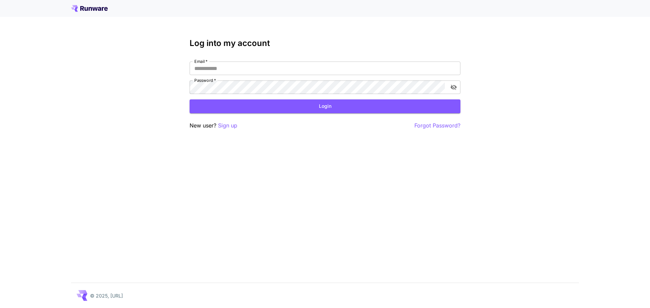 This screenshot has width=650, height=308. Describe the element at coordinates (325, 106) in the screenshot. I see `button: Login` at that location.